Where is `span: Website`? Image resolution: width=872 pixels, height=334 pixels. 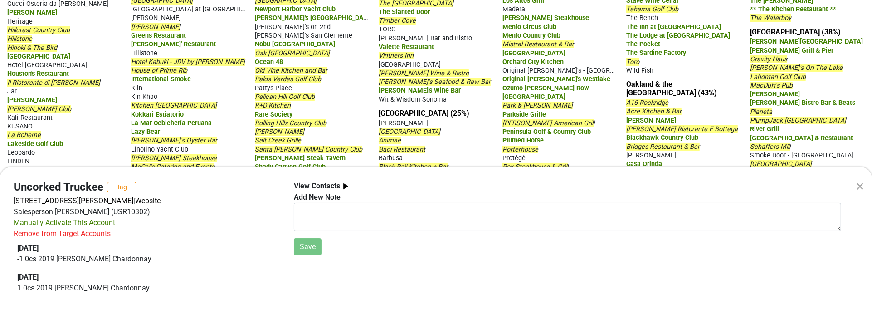 span: Website is located at coordinates (148, 200).